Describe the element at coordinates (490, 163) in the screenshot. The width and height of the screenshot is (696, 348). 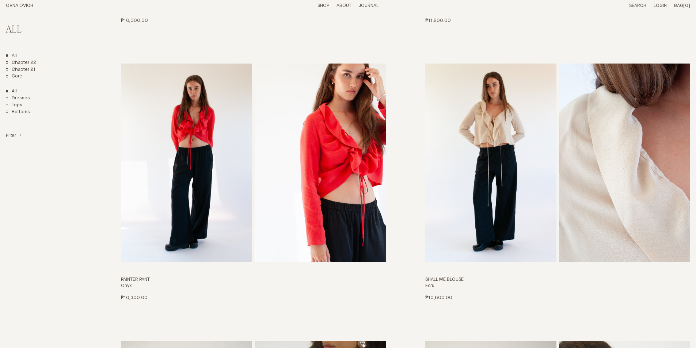
I see `img: Shall We Blouse` at that location.